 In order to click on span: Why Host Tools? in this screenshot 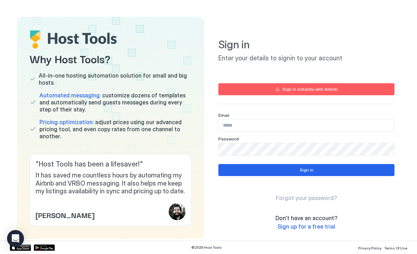, I will do `click(111, 58)`.